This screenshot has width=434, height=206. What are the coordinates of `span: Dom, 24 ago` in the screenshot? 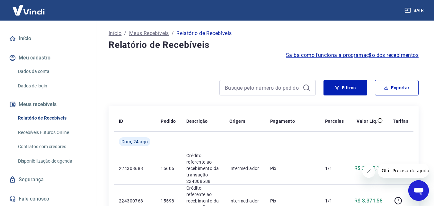 It's located at (135, 142).